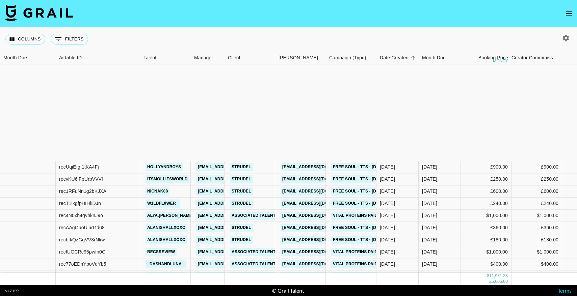 This screenshot has height=296, width=577. I want to click on div: rec1RFuNn1g2bKJXA, so click(83, 192).